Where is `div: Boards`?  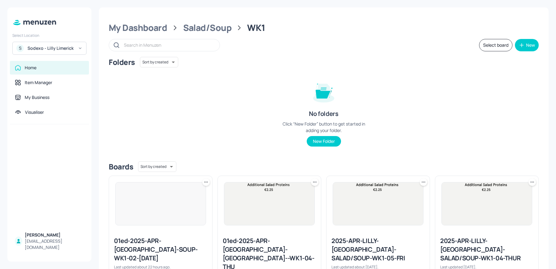 div: Boards is located at coordinates (121, 166).